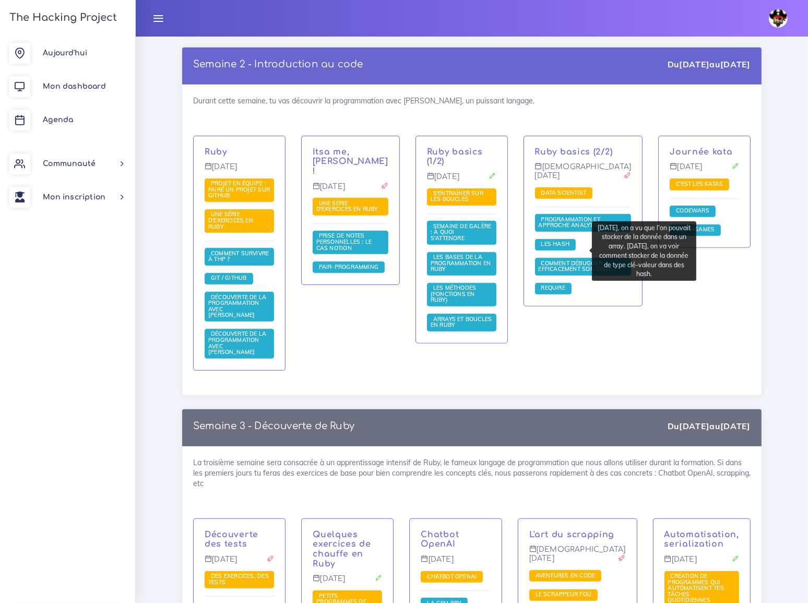 The image size is (808, 603). What do you see at coordinates (577, 534) in the screenshot?
I see `p: L'art du scrapping` at bounding box center [577, 534].